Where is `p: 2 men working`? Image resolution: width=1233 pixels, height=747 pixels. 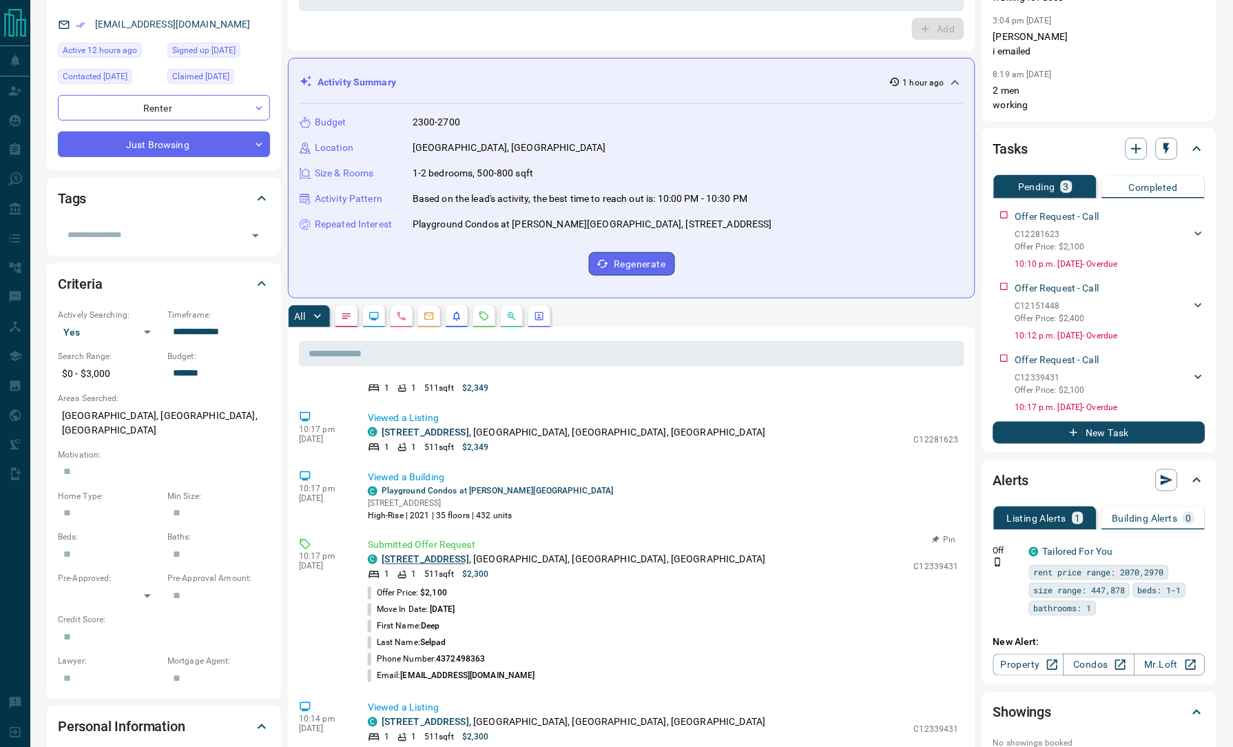
p: 2 men working is located at coordinates (1099, 98).